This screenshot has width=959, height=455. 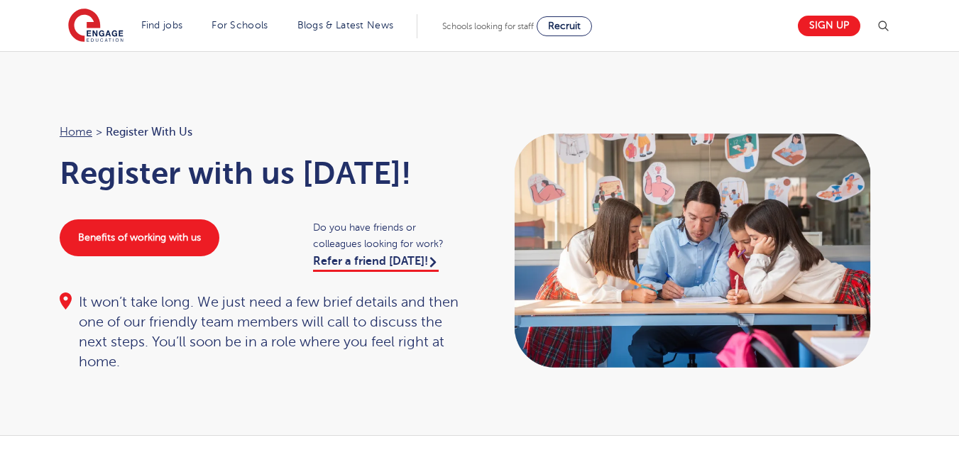 What do you see at coordinates (239, 25) in the screenshot?
I see `a: For Schools` at bounding box center [239, 25].